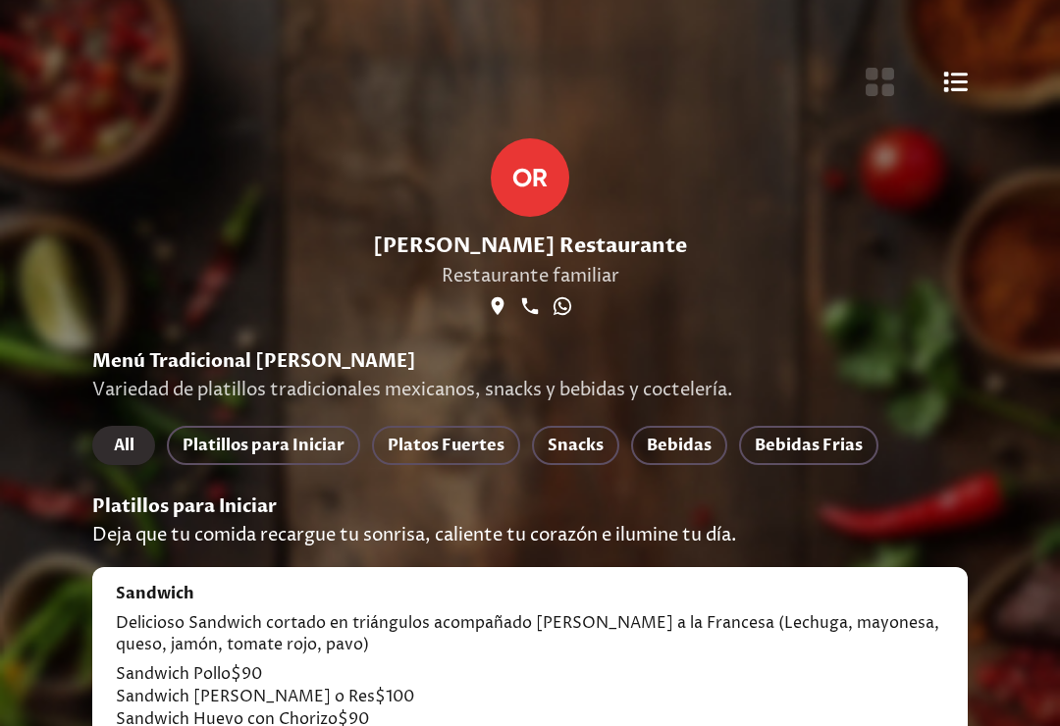  Describe the element at coordinates (124, 446) in the screenshot. I see `span: All` at that location.